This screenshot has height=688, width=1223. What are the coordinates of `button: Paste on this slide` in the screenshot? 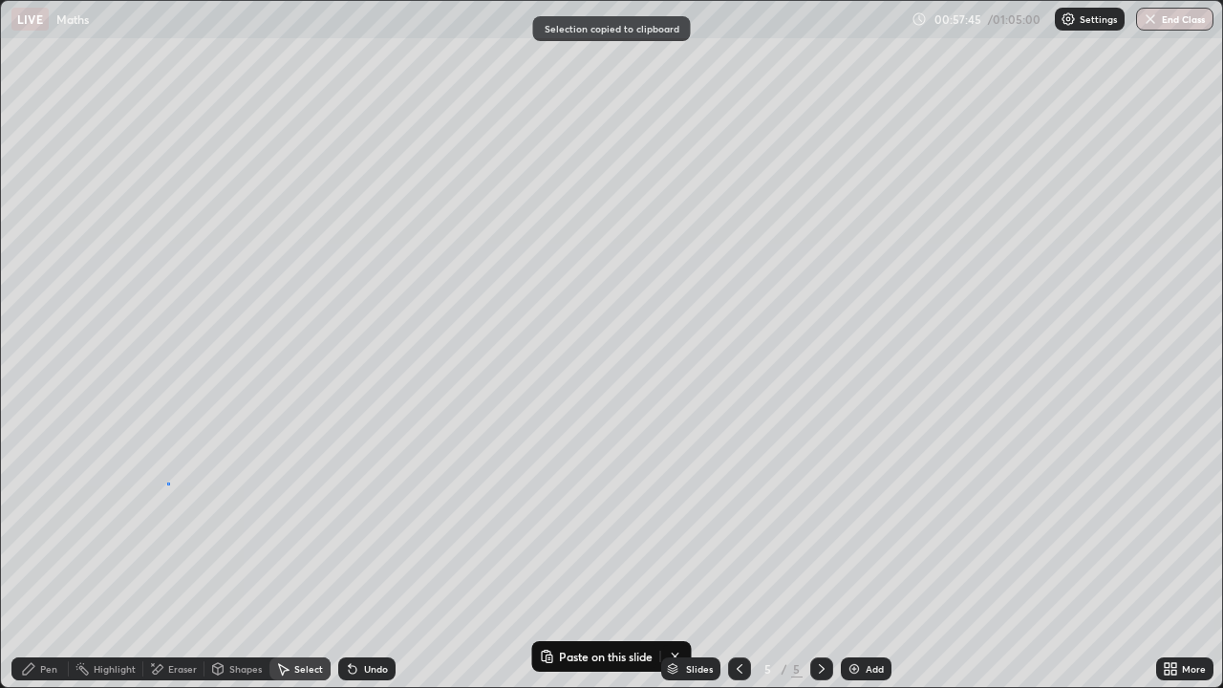 It's located at (596, 657).